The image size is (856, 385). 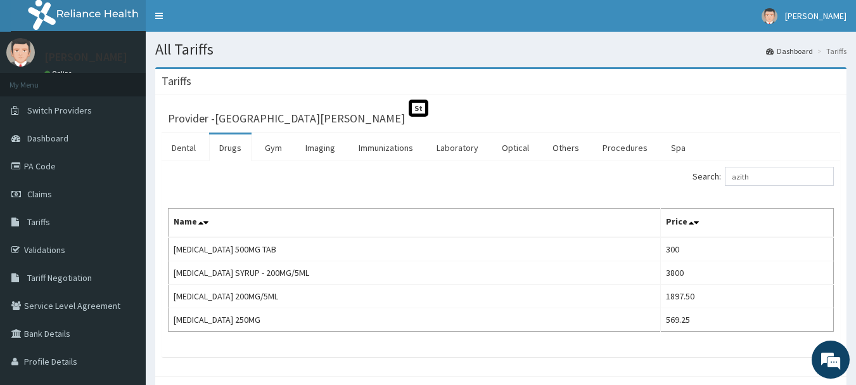 I want to click on span: Switch Providers, so click(x=60, y=110).